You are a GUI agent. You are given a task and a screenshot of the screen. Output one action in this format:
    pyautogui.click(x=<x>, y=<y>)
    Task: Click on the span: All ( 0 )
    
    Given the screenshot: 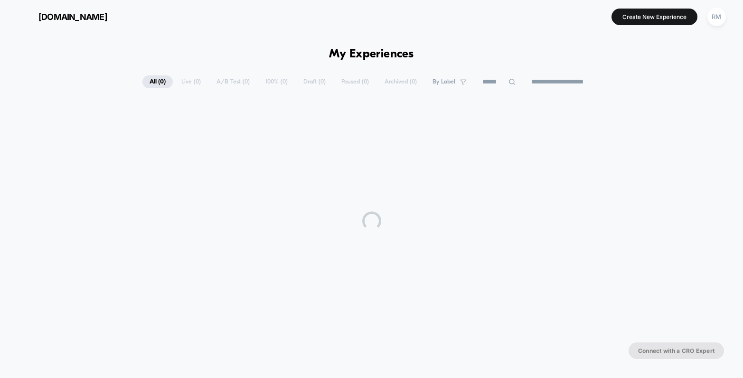 What is the action you would take?
    pyautogui.click(x=158, y=82)
    